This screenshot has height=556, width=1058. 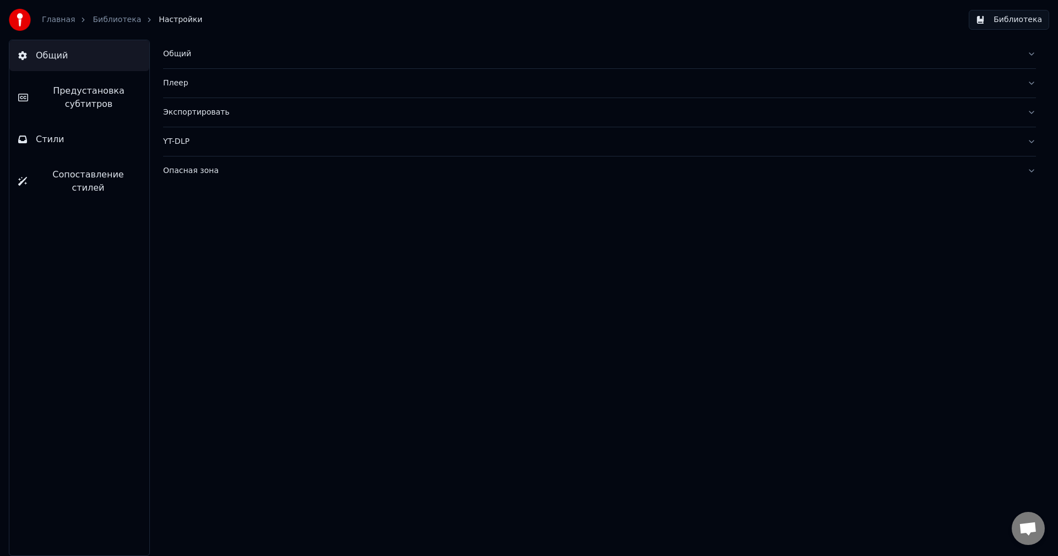 I want to click on div: YT-DLP, so click(x=591, y=142).